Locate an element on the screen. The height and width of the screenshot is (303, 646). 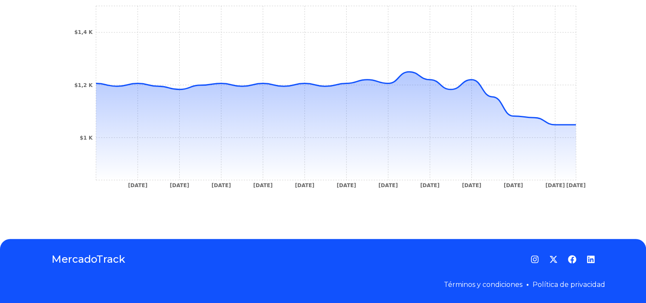
h1: MercadoTrack is located at coordinates (88, 259).